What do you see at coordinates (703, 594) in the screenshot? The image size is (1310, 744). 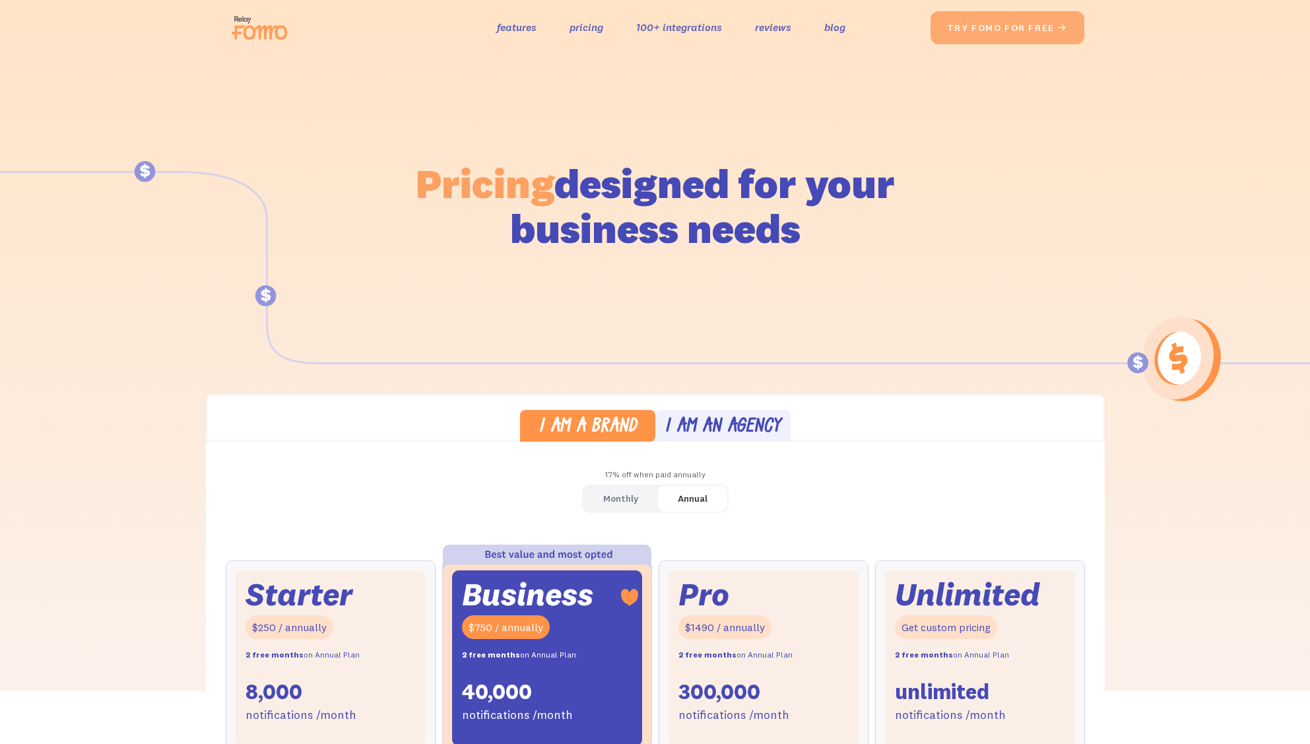 I see `div: Pro` at bounding box center [703, 594].